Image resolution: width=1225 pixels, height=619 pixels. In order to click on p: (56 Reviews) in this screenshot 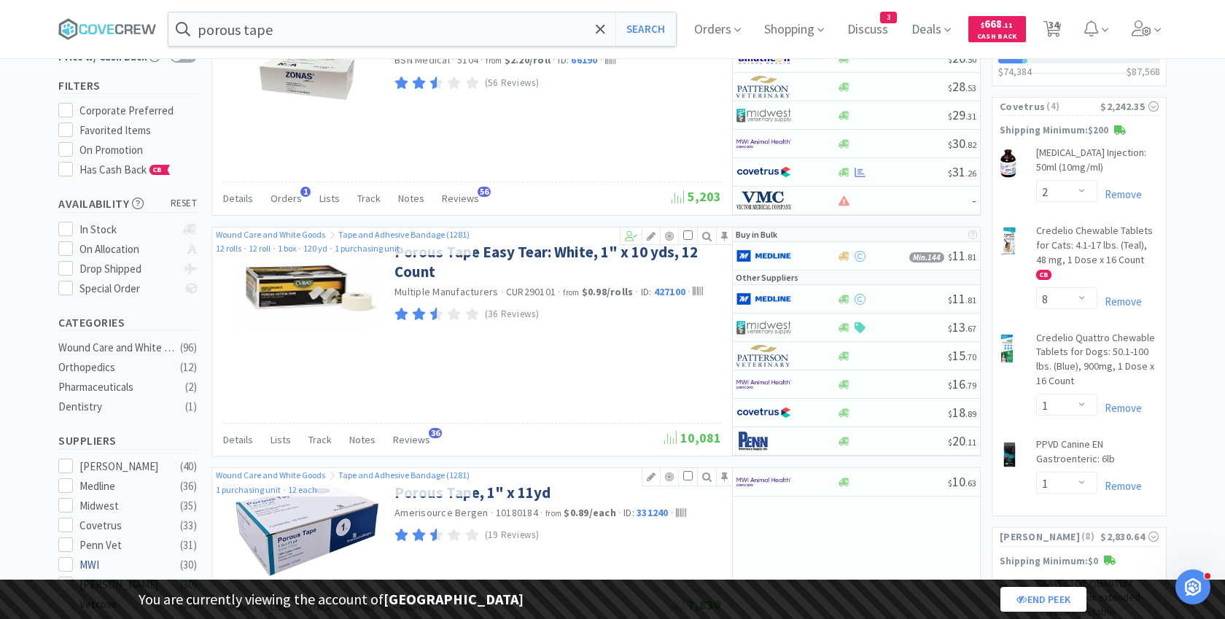, I will do `click(512, 83)`.